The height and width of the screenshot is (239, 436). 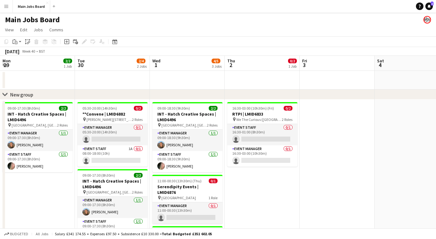 I want to click on a: Comms, so click(x=56, y=30).